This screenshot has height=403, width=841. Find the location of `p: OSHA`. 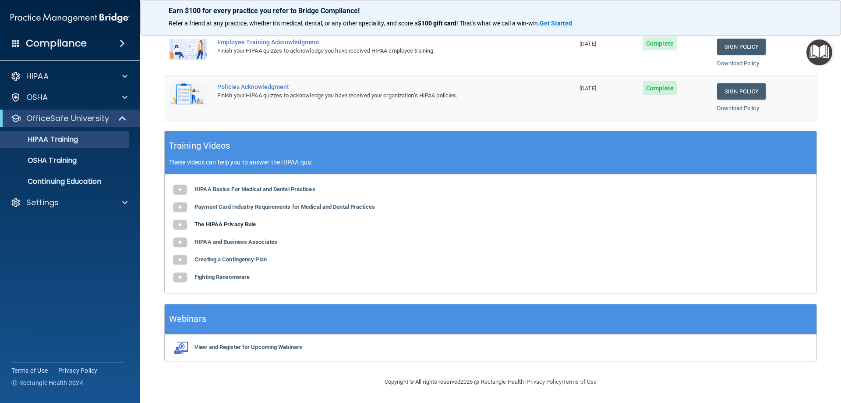

p: OSHA is located at coordinates (37, 97).